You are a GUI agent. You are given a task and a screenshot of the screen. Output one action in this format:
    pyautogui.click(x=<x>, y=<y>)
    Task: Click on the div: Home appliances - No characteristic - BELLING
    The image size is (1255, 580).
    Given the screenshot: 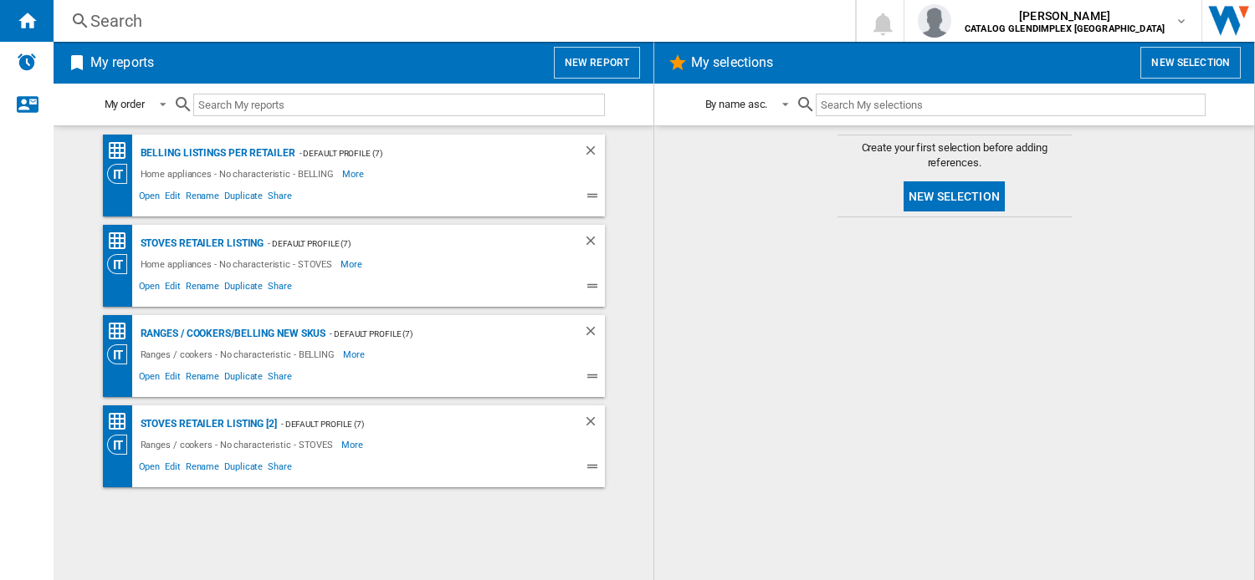 What is the action you would take?
    pyautogui.click(x=239, y=174)
    